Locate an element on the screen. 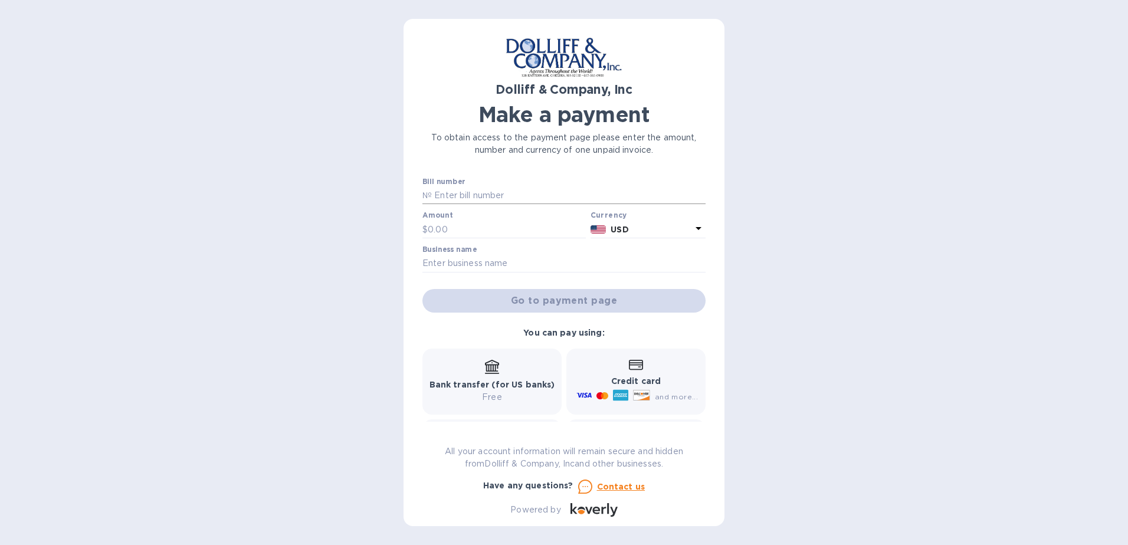 The width and height of the screenshot is (1128, 545). input: 0.00 is located at coordinates (507, 229).